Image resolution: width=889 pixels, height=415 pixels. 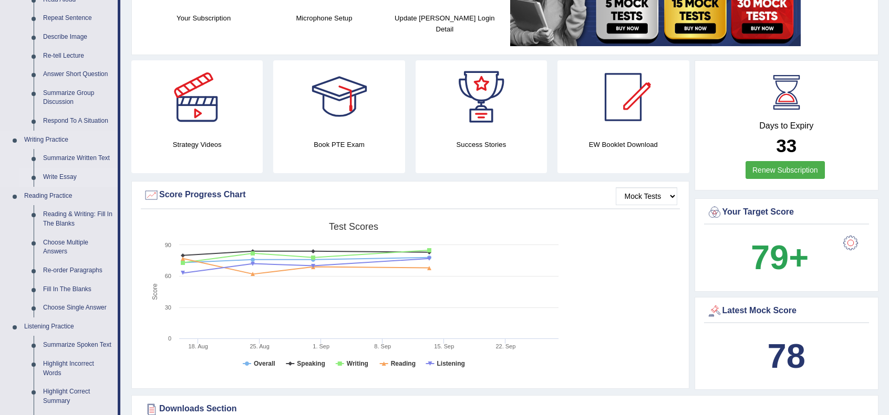 I want to click on b: 33, so click(x=786, y=145).